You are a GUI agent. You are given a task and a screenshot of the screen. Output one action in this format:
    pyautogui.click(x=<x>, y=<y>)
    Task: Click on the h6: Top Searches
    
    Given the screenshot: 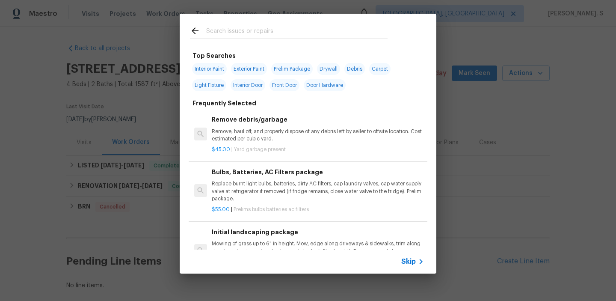 What is the action you would take?
    pyautogui.click(x=214, y=56)
    